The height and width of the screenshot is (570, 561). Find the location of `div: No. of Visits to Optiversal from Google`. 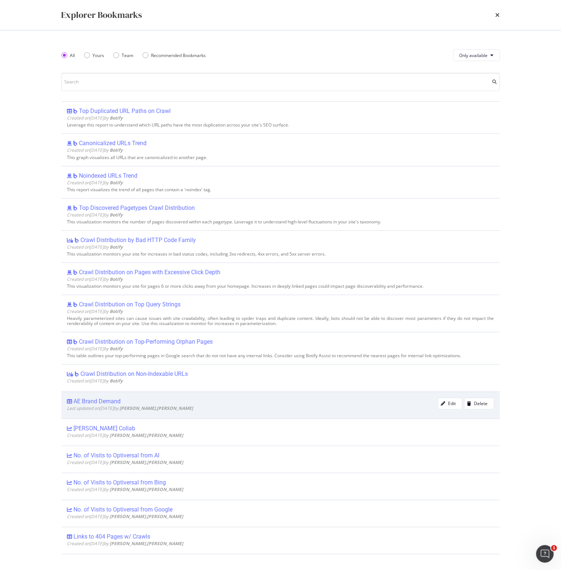

div: No. of Visits to Optiversal from Google is located at coordinates (123, 509).